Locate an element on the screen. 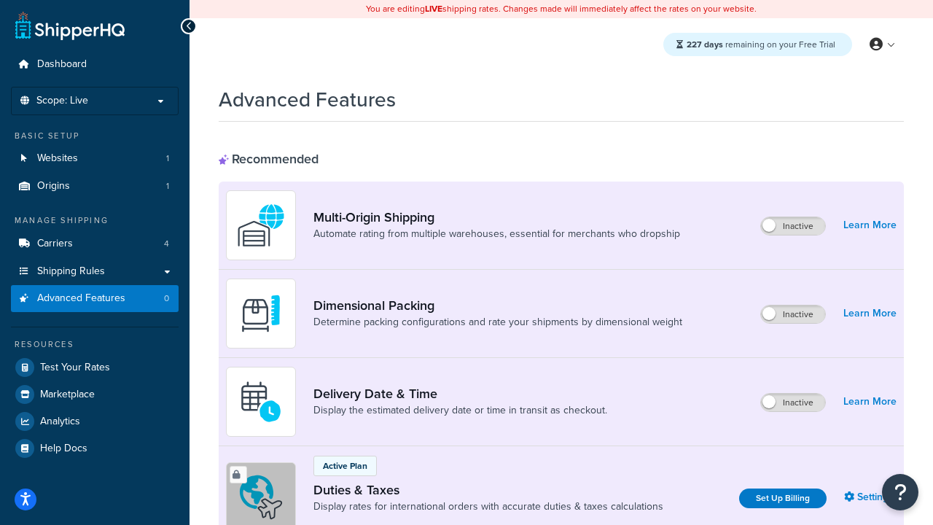 The image size is (933, 525). a: Analytics is located at coordinates (95, 421).